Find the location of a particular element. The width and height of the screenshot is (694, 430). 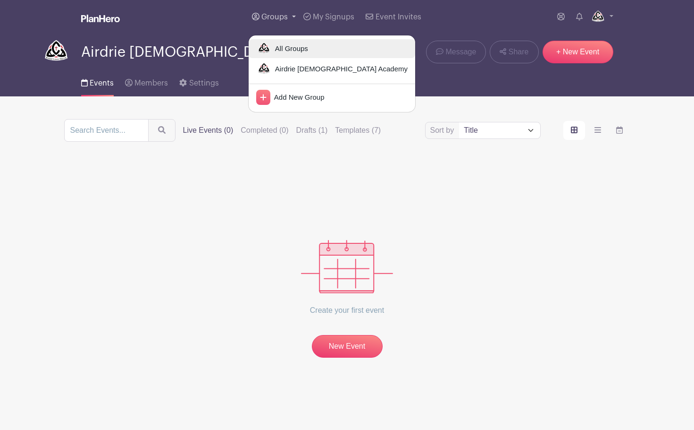

a: All Groups is located at coordinates (332, 49).